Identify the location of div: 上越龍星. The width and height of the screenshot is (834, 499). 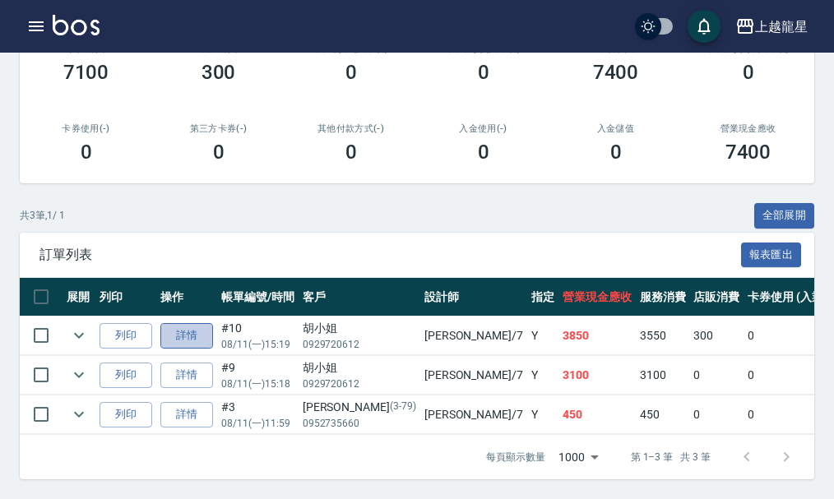
(782, 26).